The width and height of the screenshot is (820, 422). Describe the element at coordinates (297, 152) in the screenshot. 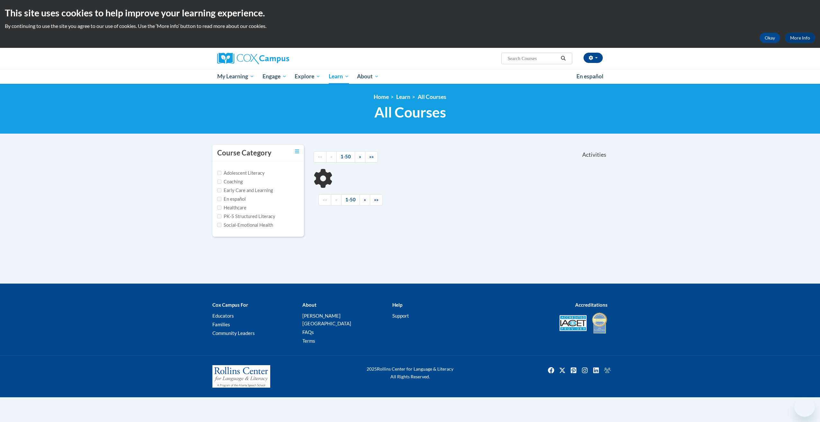

I see `a: Toggle collapse` at that location.